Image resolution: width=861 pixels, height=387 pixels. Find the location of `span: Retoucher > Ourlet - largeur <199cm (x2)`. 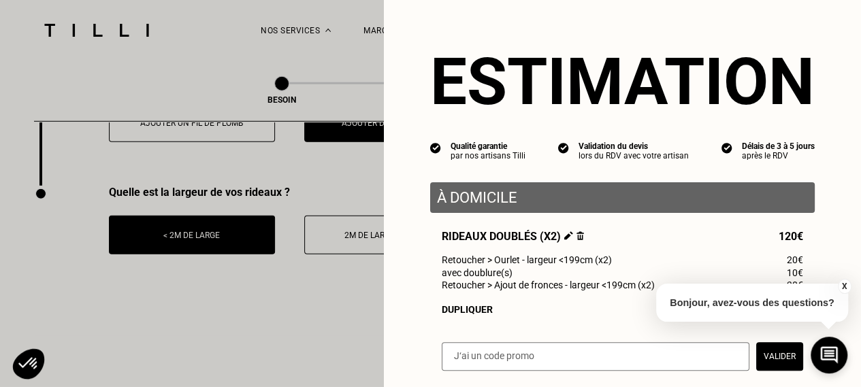

span: Retoucher > Ourlet - largeur <199cm (x2) is located at coordinates (527, 260).